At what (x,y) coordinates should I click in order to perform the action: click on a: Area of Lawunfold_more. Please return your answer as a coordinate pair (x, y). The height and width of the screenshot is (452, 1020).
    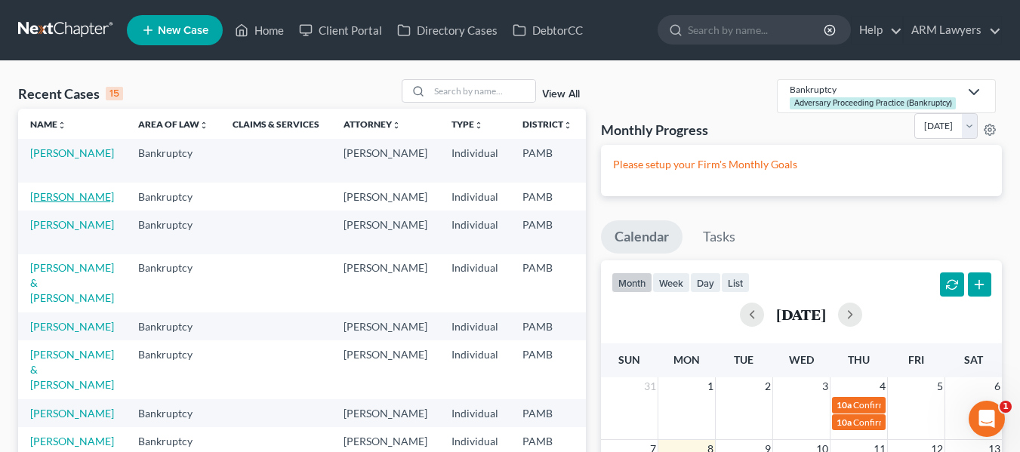
    Looking at the image, I should click on (173, 124).